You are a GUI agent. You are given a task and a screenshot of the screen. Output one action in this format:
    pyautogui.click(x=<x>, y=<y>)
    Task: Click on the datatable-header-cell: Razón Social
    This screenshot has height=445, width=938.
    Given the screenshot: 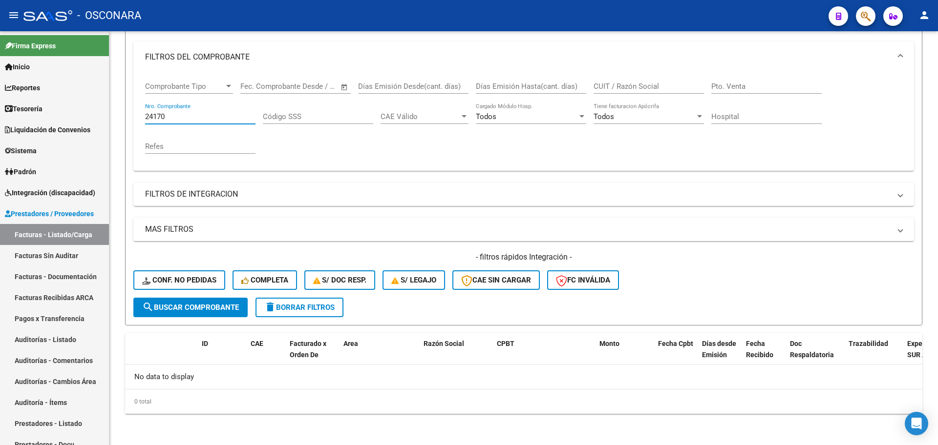 What is the action you would take?
    pyautogui.click(x=456, y=355)
    